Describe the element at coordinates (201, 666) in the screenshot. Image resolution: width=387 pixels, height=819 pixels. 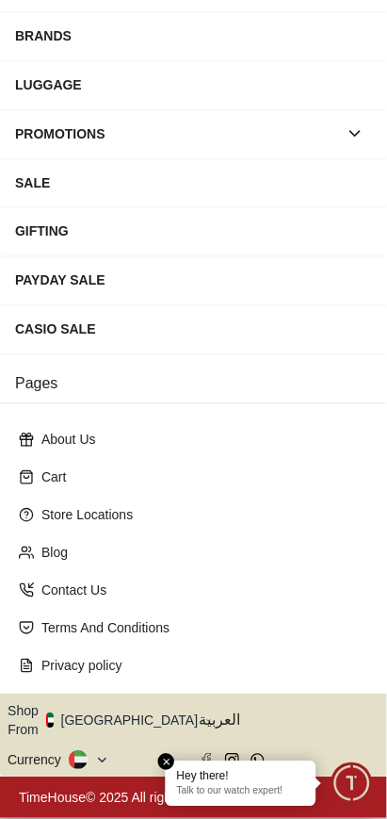
I see `p: Privacy policy` at that location.